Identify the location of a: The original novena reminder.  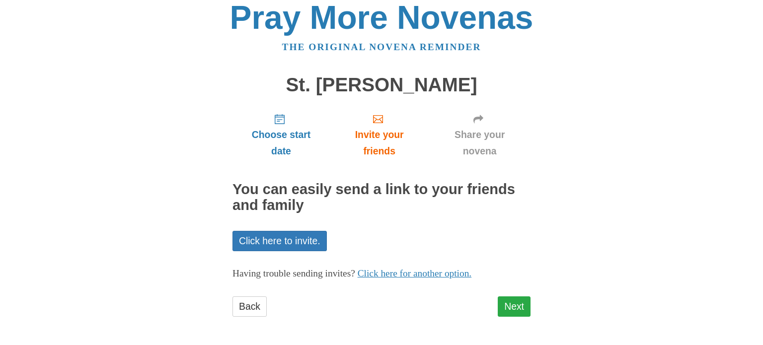
(382, 47).